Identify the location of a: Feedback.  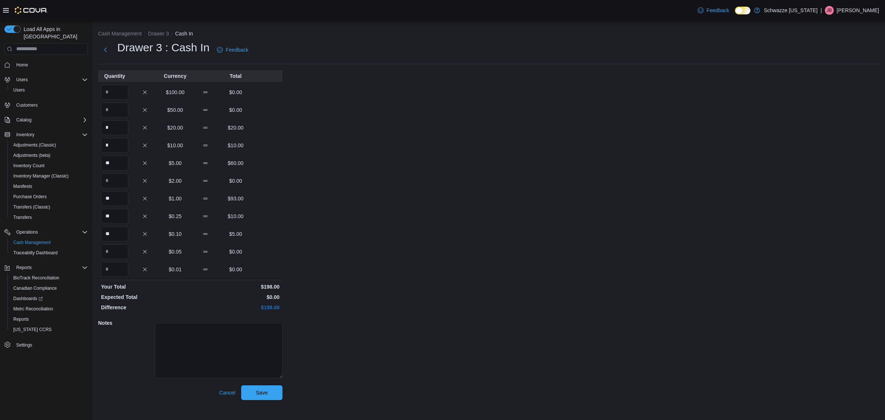
(232, 50).